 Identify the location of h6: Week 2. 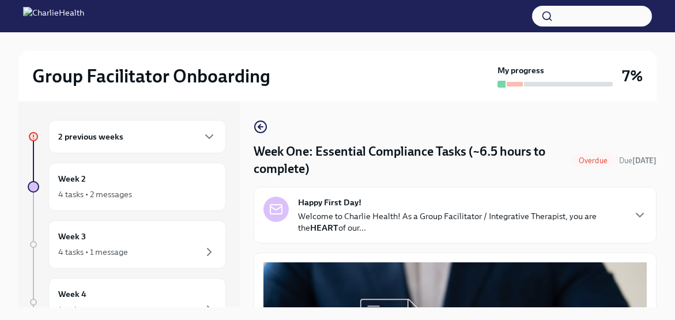
(72, 179).